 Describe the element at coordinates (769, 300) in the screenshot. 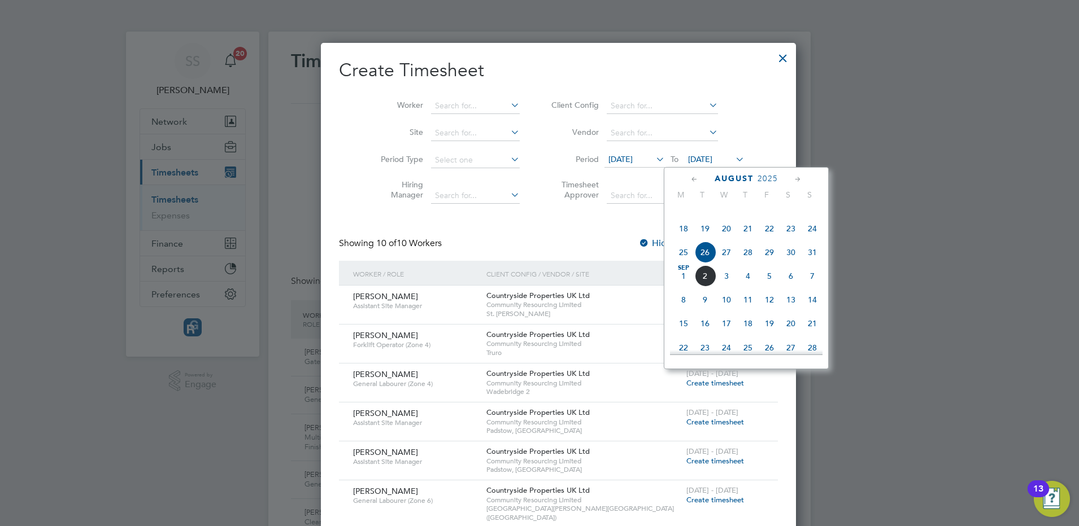

I see `span: 12` at that location.